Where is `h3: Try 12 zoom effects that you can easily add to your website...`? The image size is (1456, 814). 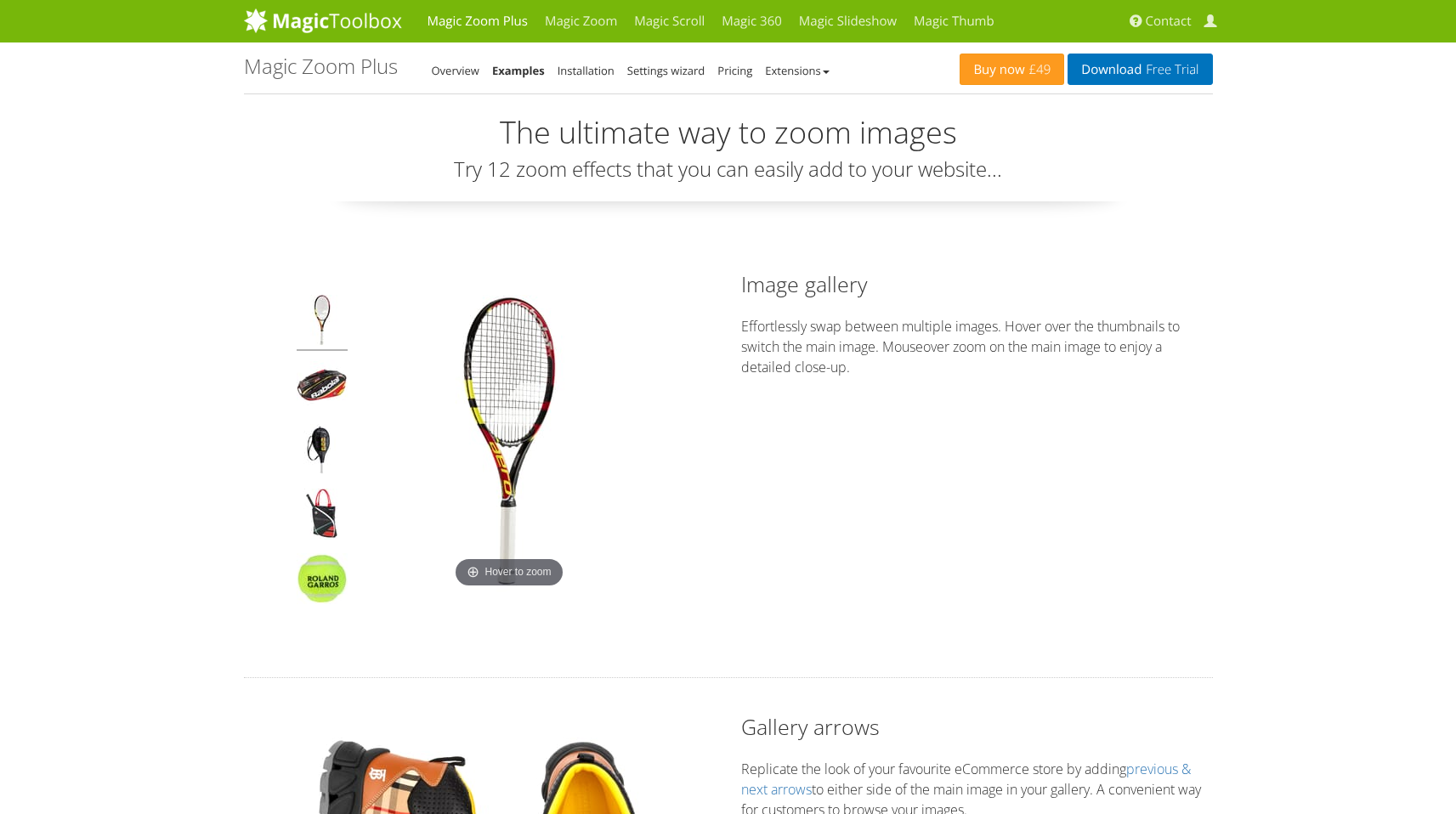 h3: Try 12 zoom effects that you can easily add to your website... is located at coordinates (728, 169).